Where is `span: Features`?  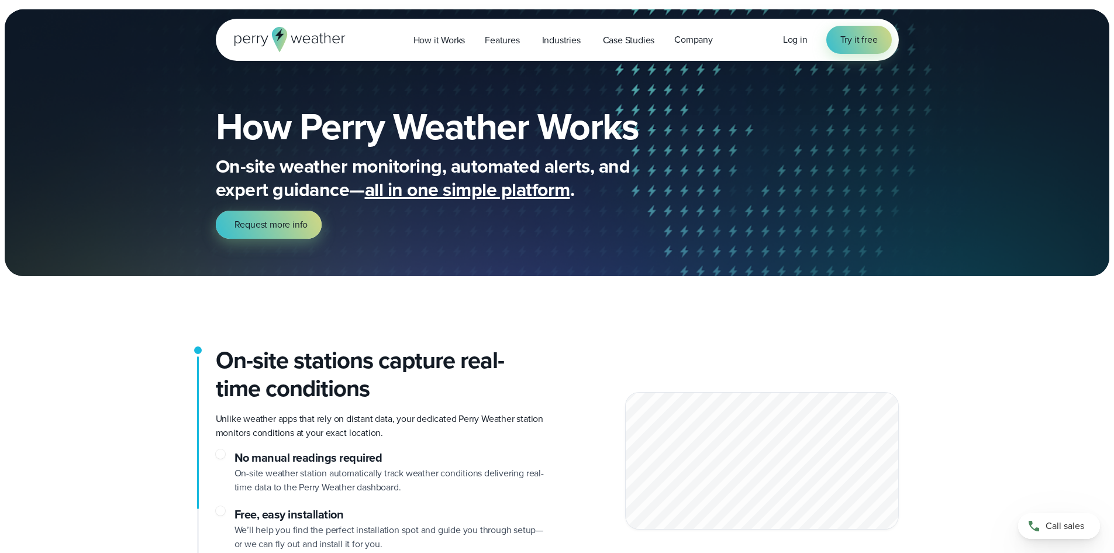 span: Features is located at coordinates (502, 40).